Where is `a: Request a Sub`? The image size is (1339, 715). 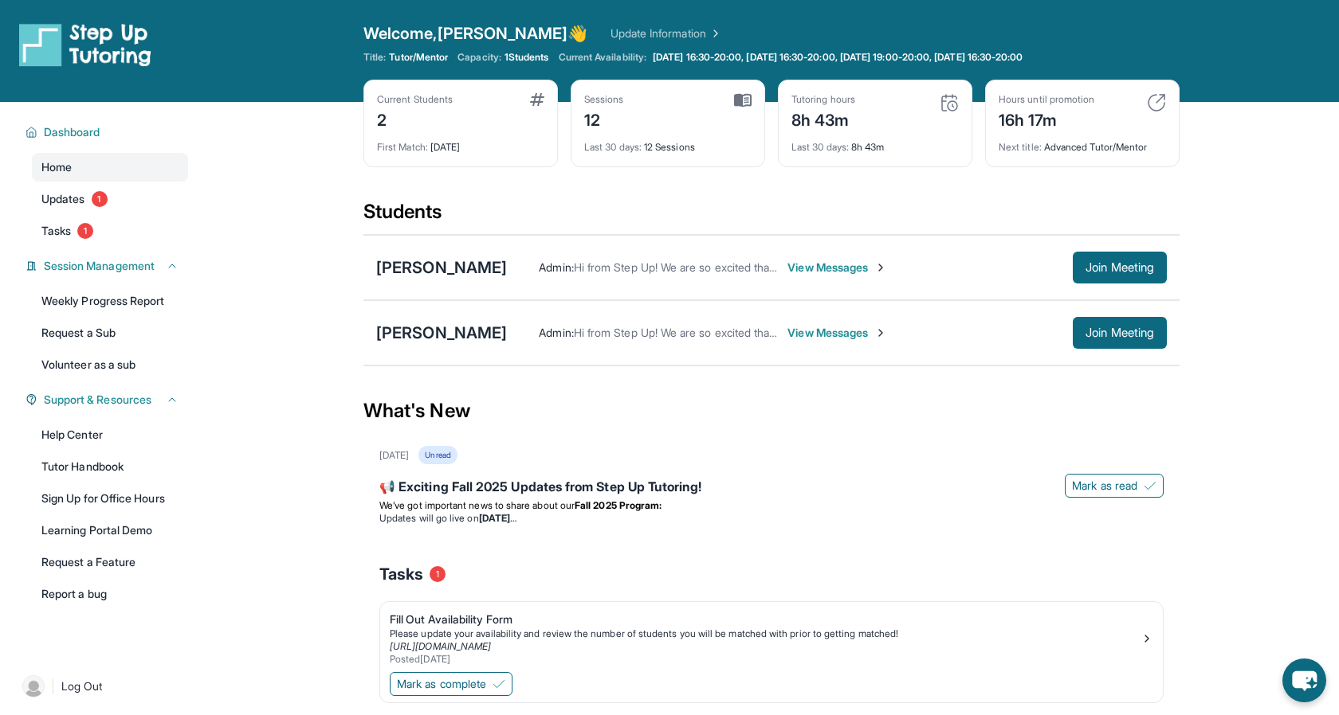
a: Request a Sub is located at coordinates (110, 333).